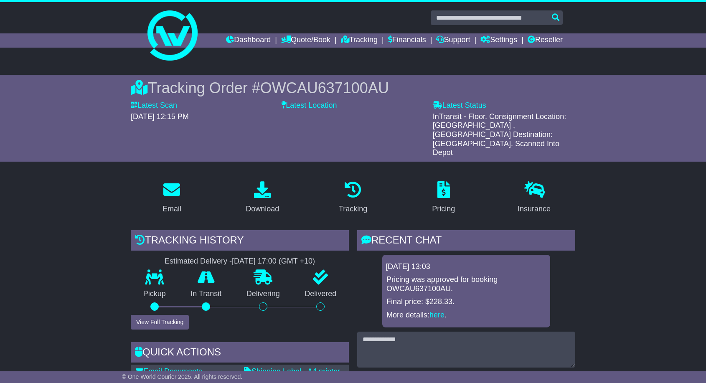 The width and height of the screenshot is (706, 383). What do you see at coordinates (240, 262) in the screenshot?
I see `div: Estimated Delivery -` at bounding box center [240, 262].